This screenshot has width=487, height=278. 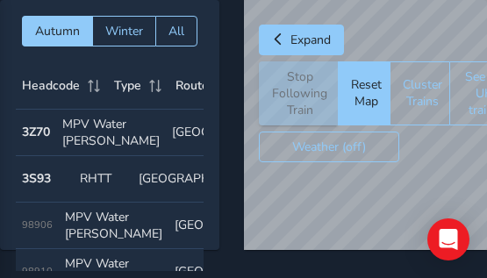 What do you see at coordinates (176, 31) in the screenshot?
I see `button: All` at bounding box center [176, 31].